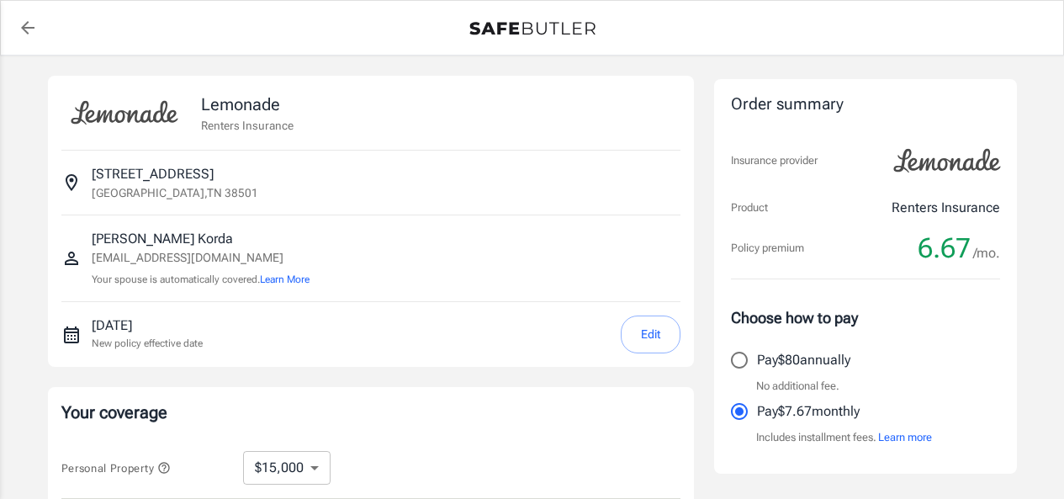 The image size is (1064, 499). I want to click on span: Personal Property, so click(116, 467).